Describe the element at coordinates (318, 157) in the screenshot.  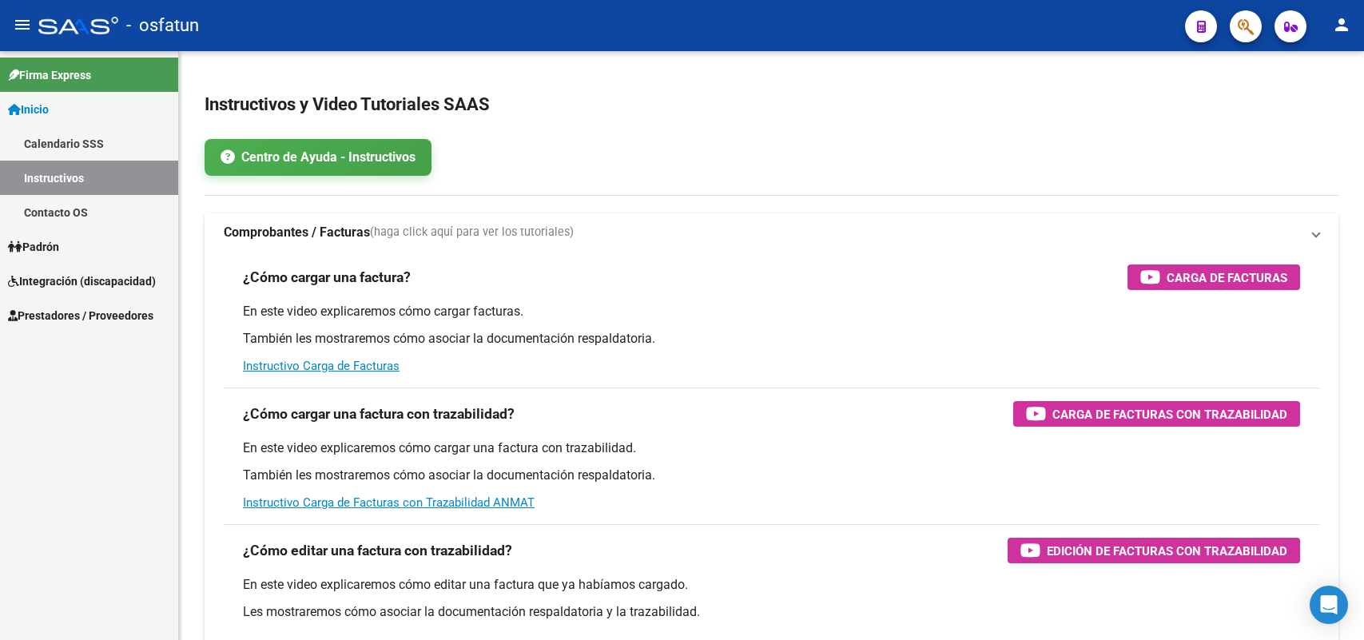
I see `a: Centro de Ayuda - Instructivos` at that location.